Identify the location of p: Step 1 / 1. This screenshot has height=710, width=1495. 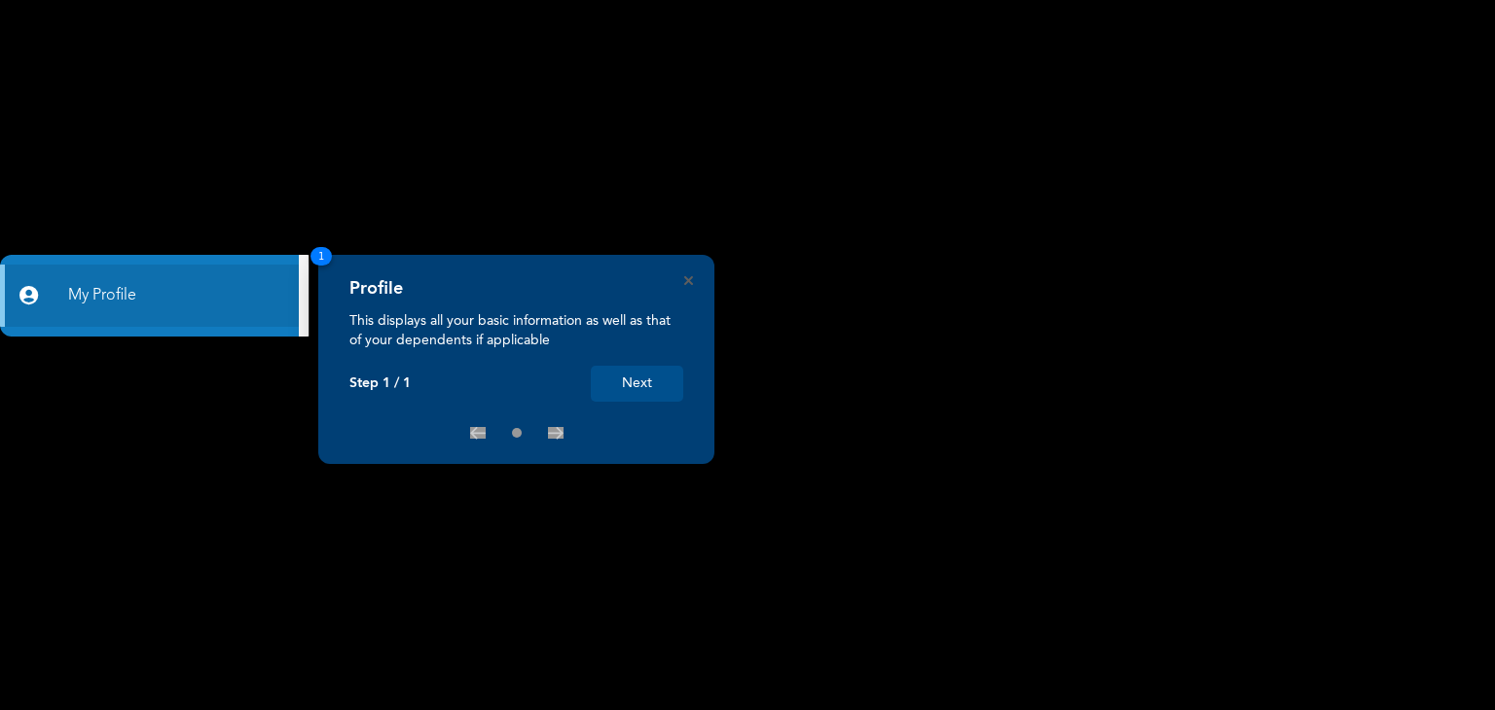
(379, 383).